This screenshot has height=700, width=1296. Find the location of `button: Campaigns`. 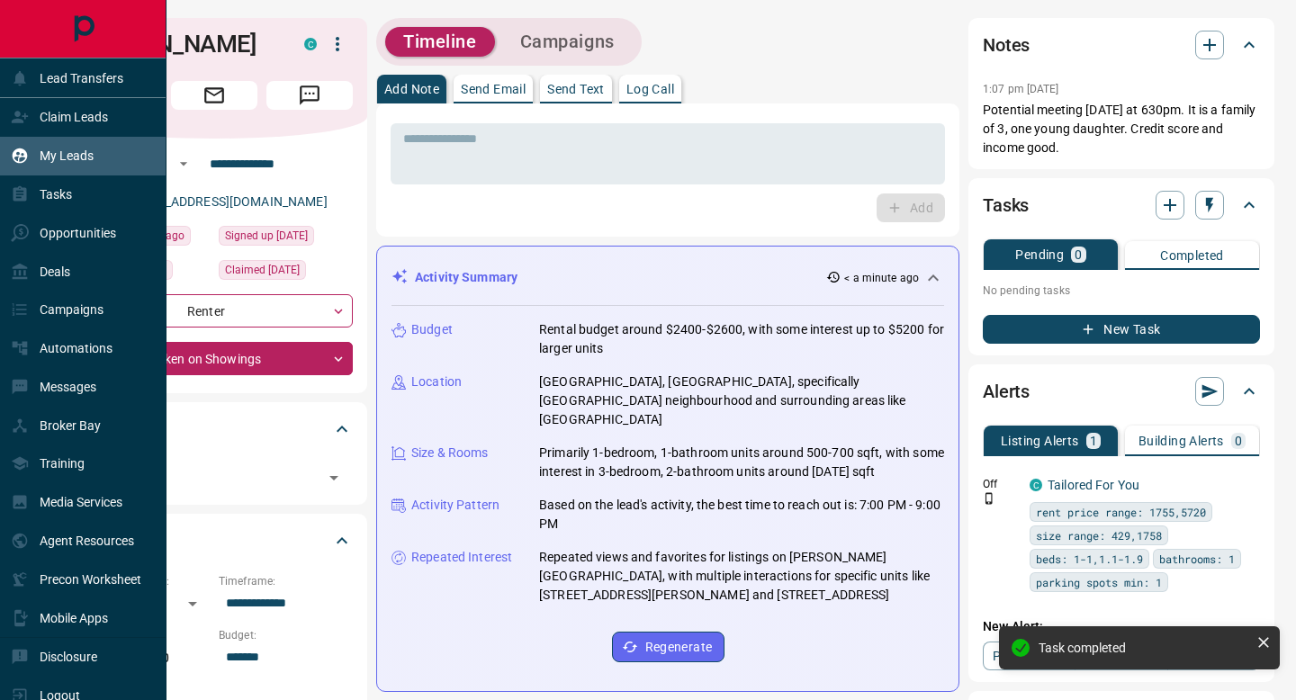

button: Campaigns is located at coordinates (567, 41).